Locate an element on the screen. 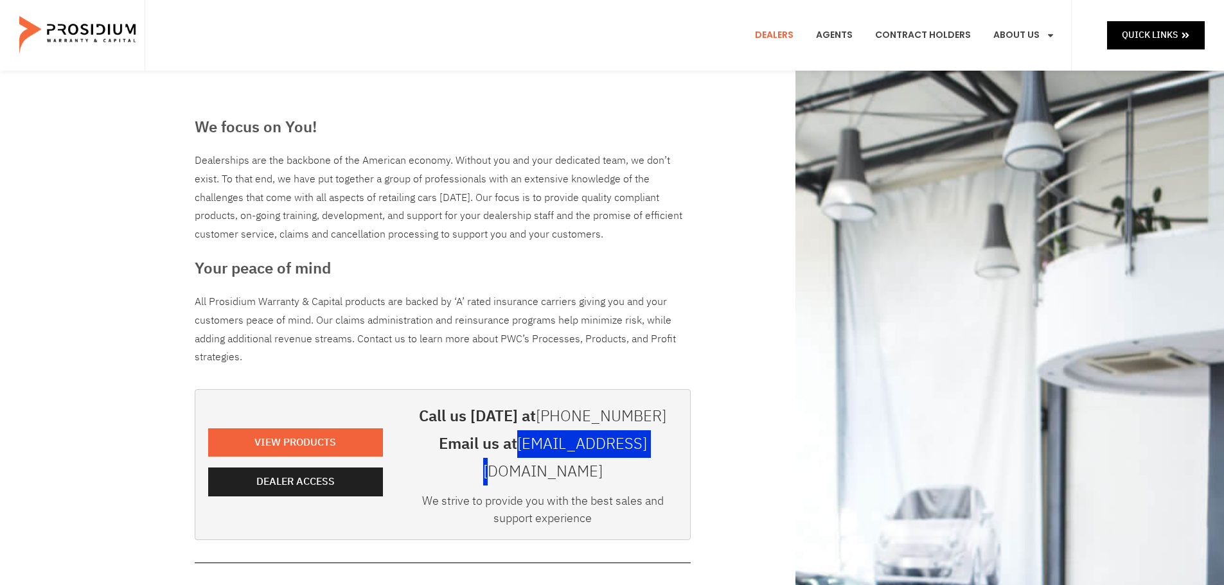 The height and width of the screenshot is (585, 1224). h3: Email us at is located at coordinates (543, 458).